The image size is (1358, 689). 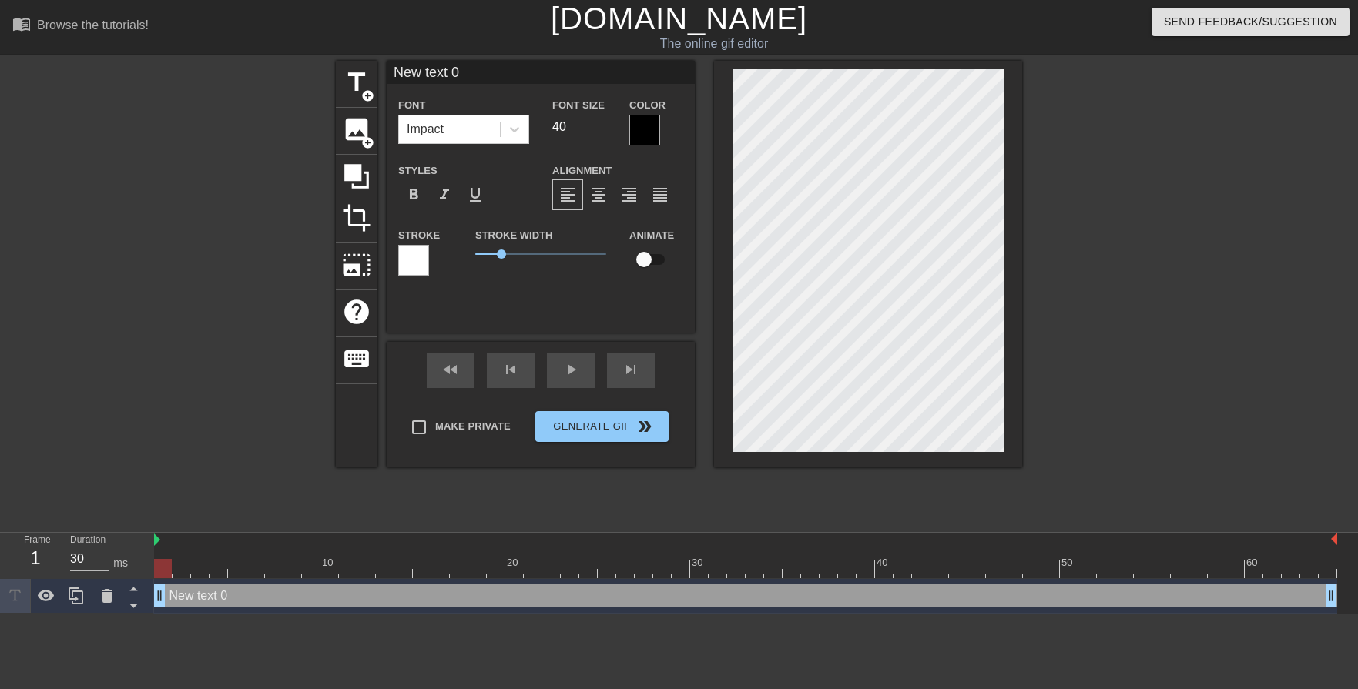 What do you see at coordinates (80, 26) in the screenshot?
I see `a: Browse the tutorials!` at bounding box center [80, 26].